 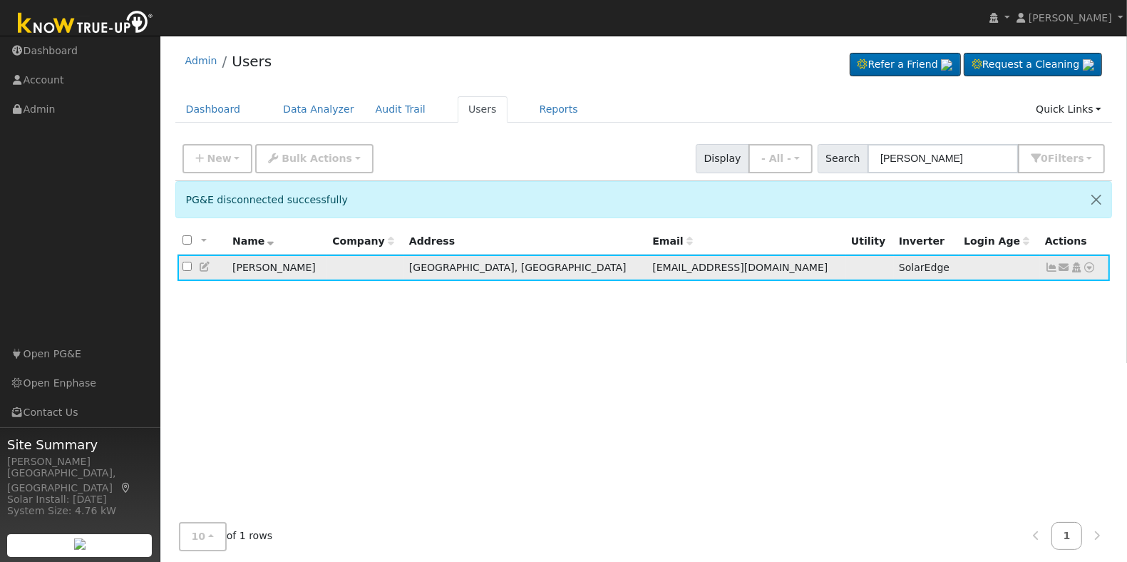 What do you see at coordinates (1069, 109) in the screenshot?
I see `a: Quick Links` at bounding box center [1069, 109].